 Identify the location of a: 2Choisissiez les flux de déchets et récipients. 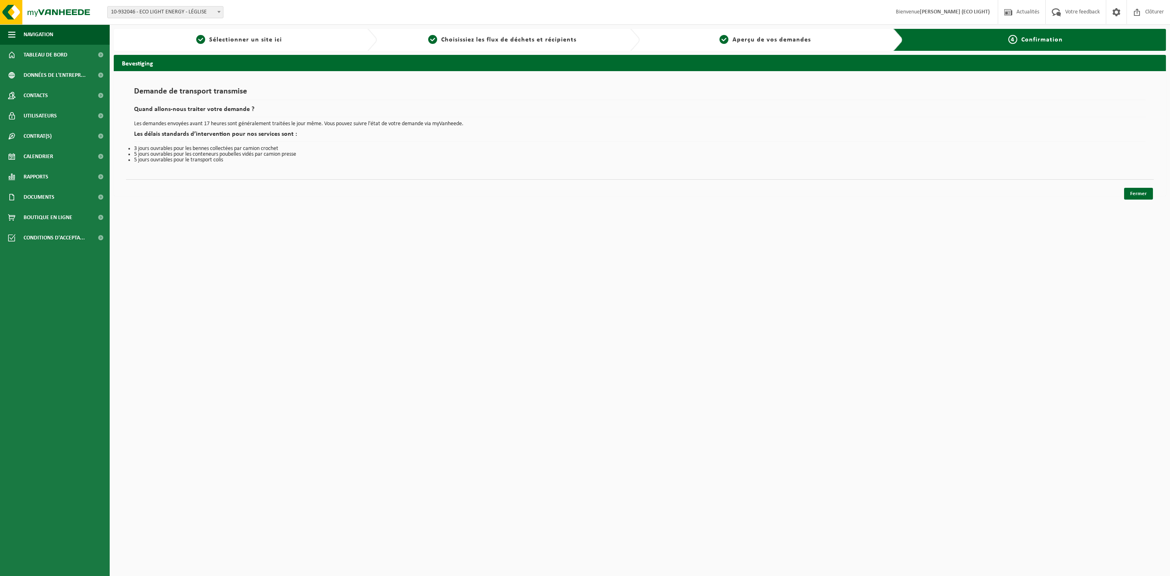
(503, 40).